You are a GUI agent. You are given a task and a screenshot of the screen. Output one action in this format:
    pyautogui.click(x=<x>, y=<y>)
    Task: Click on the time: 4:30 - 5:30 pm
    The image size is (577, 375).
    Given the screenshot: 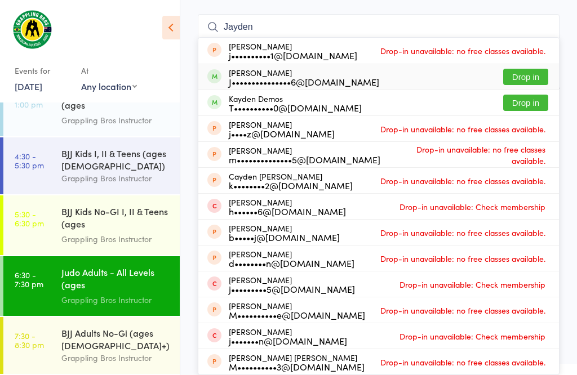 What is the action you would take?
    pyautogui.click(x=29, y=161)
    